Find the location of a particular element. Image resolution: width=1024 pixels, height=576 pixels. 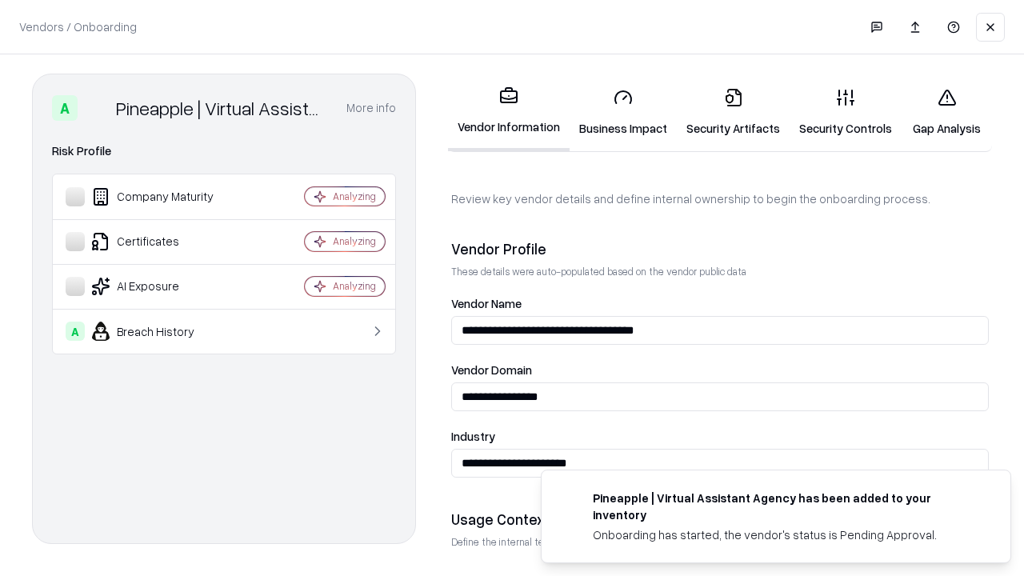

p: Review key vendor details and define internal ownership to begin the onboarding process. is located at coordinates (720, 198).